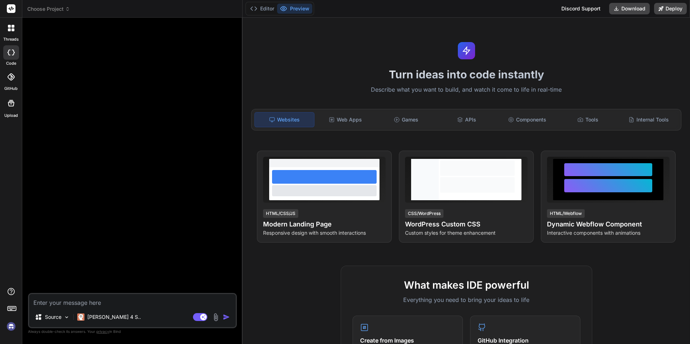 This screenshot has height=344, width=690. What do you see at coordinates (629, 9) in the screenshot?
I see `button: Download` at bounding box center [629, 9].